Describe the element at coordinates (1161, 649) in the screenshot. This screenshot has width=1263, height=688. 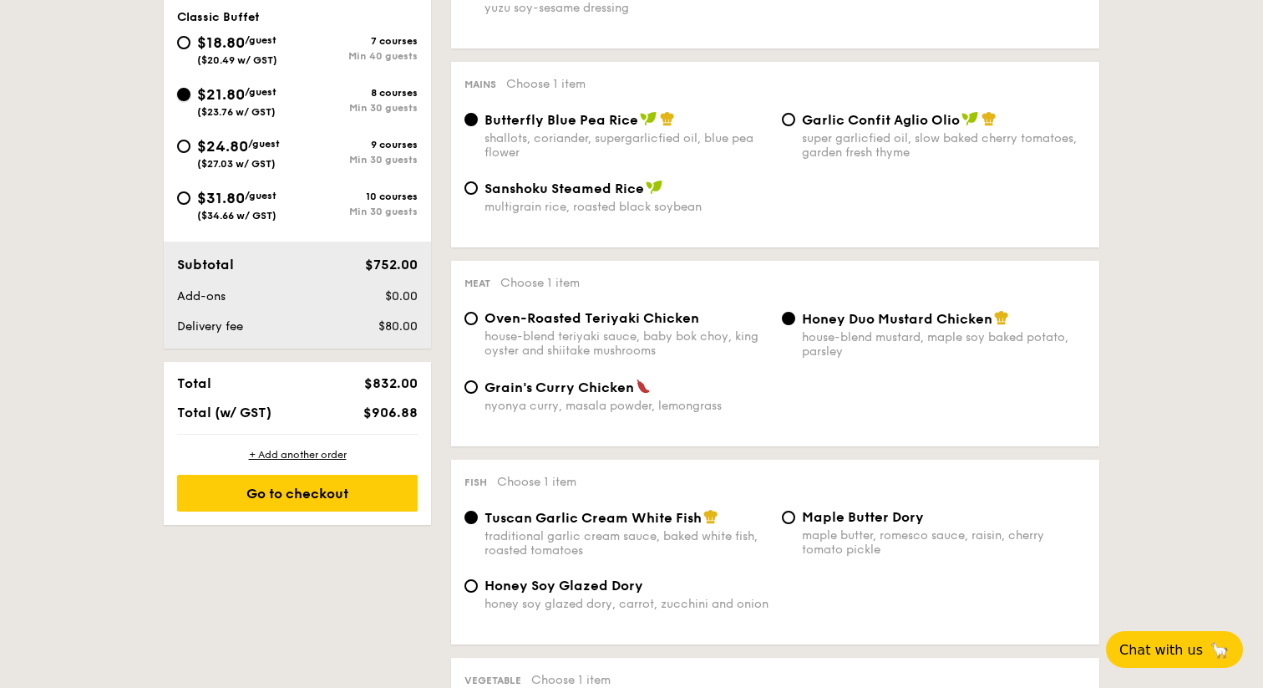
I see `span: Chat with us` at that location.